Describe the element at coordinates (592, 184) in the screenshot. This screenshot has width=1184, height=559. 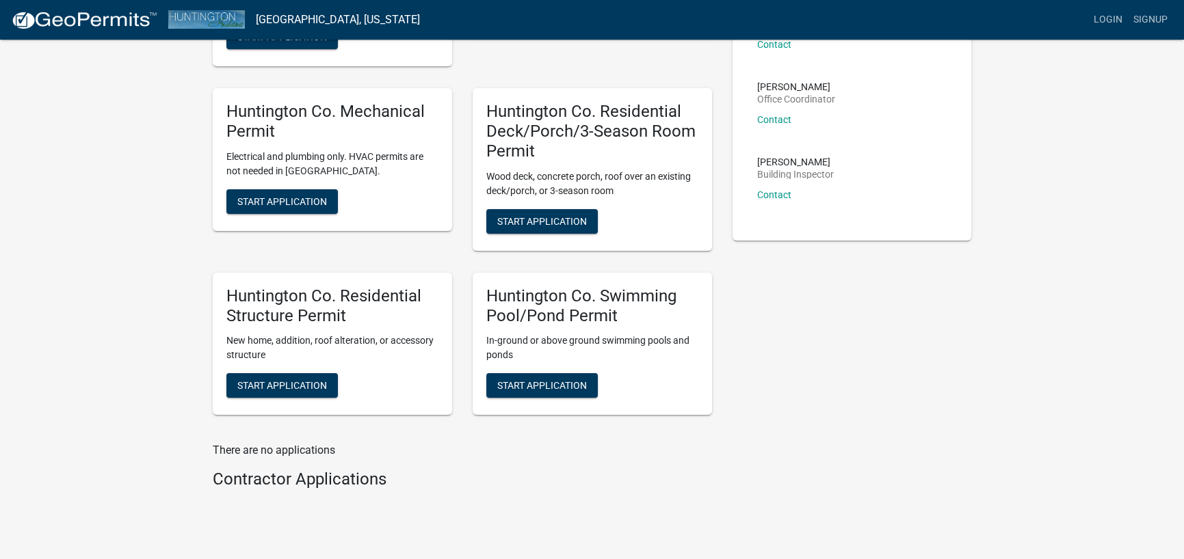
I see `p: Wood deck, concrete porch, roof over an existing deck/porch, or 3-season room` at that location.